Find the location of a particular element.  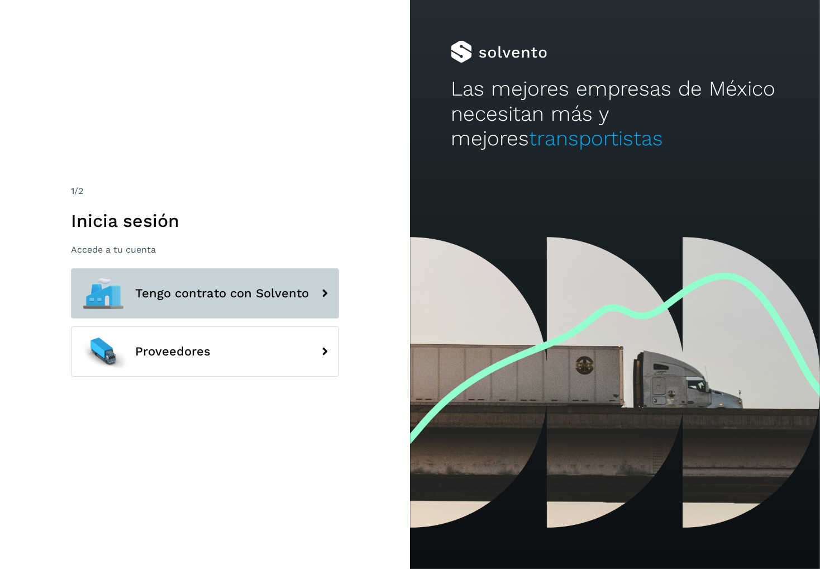

span: Tengo contrato con Solvento is located at coordinates (222, 293).